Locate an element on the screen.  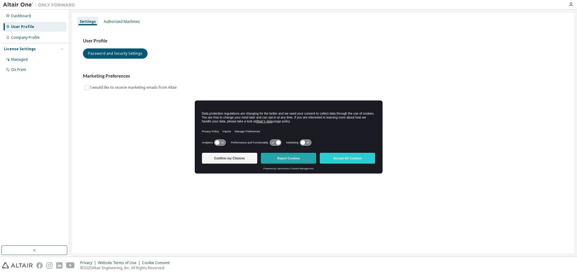
p: © 2025 Altair Engineering, Inc. All Rights Reserved. is located at coordinates (127, 267).